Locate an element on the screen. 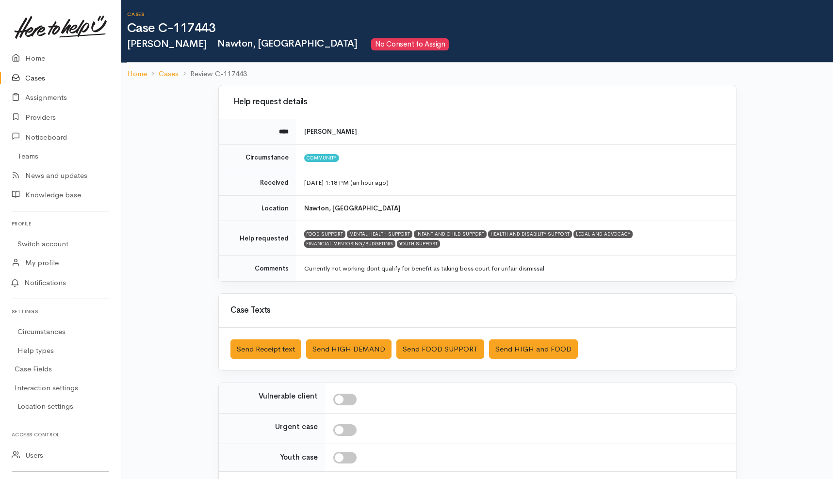 This screenshot has width=833, height=479. div: FINANCIAL MENTORING/BUDGETING is located at coordinates (350, 244).